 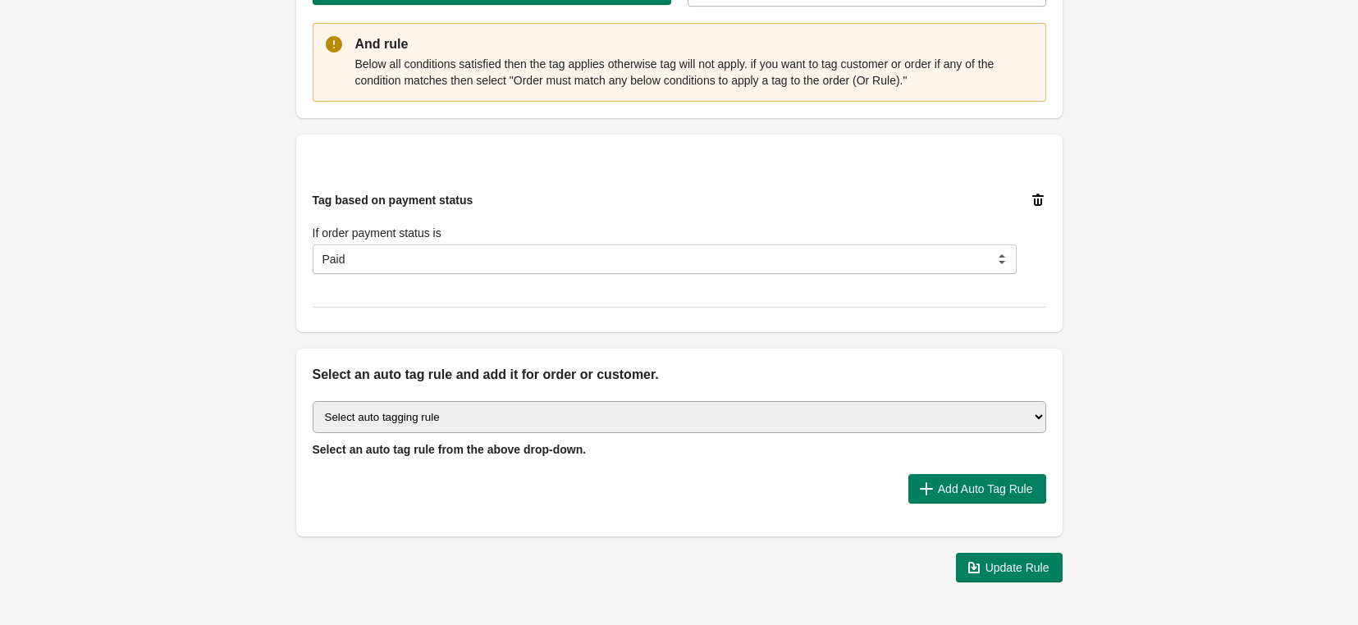 I want to click on button: Add Auto Tag Rule, so click(x=977, y=489).